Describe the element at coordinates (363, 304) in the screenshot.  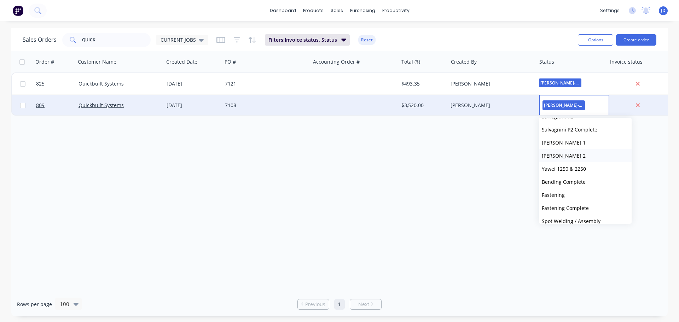
I see `span: Next` at that location.